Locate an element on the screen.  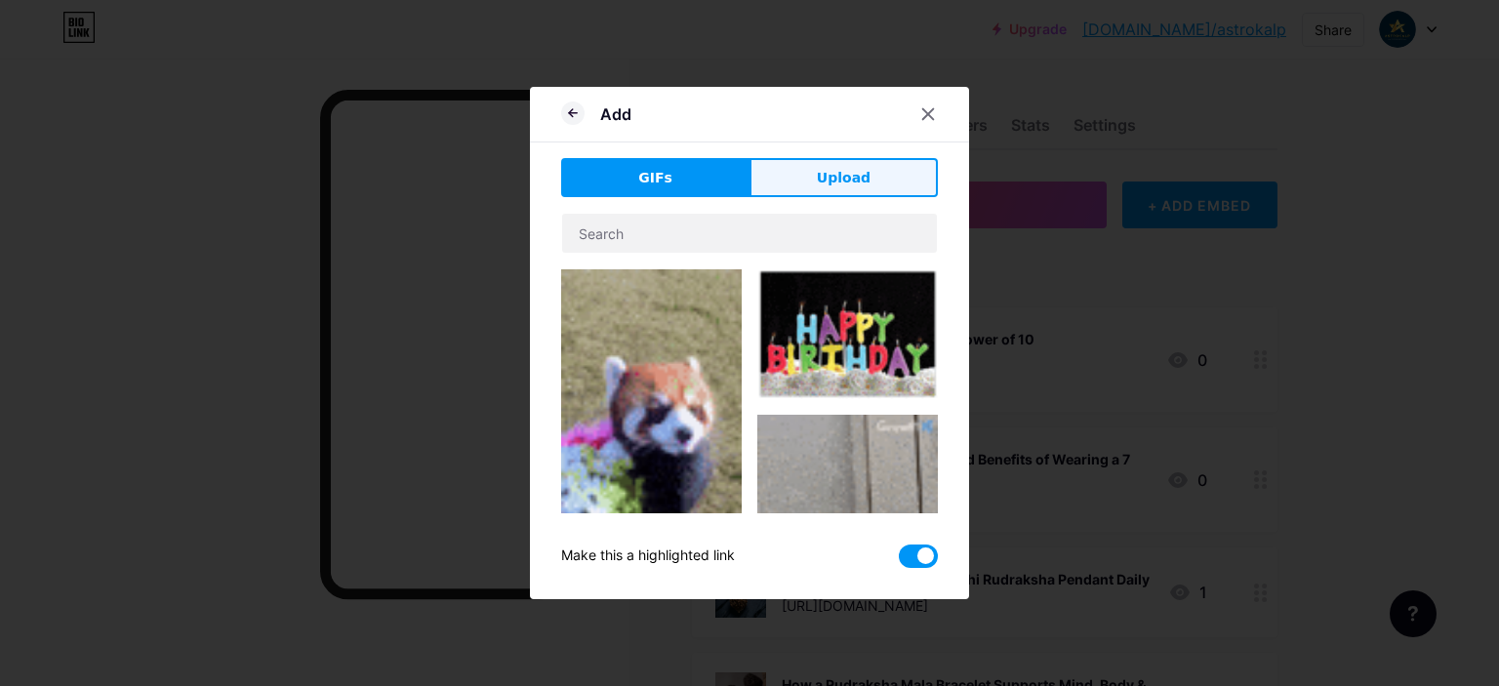
button: GIFs is located at coordinates (655, 178).